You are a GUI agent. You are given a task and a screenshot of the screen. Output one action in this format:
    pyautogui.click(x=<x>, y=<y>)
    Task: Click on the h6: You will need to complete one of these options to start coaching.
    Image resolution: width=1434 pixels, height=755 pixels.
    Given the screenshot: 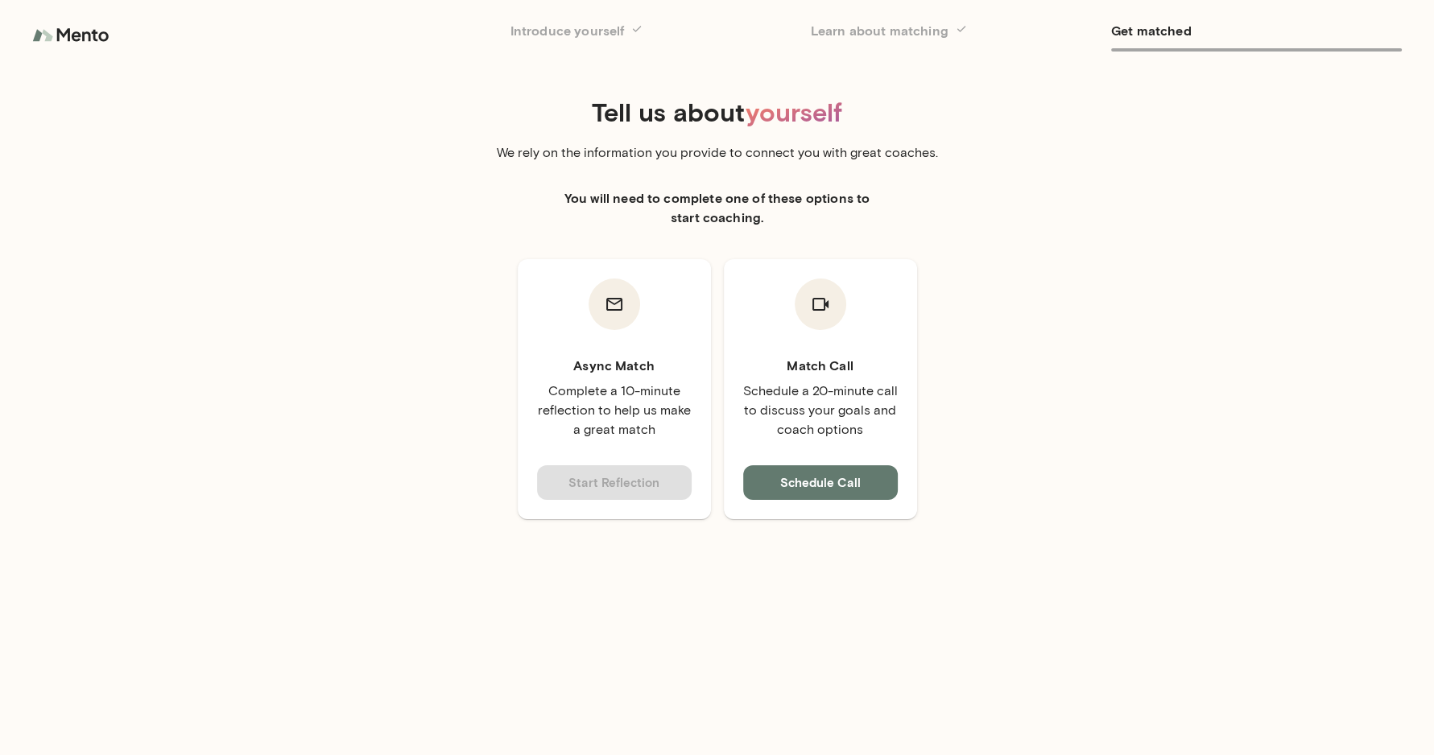 What is the action you would take?
    pyautogui.click(x=717, y=208)
    